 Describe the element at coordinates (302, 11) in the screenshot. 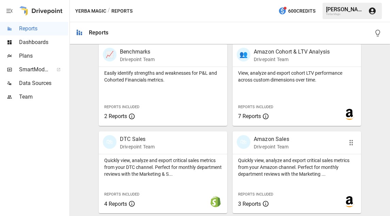

I see `span: 600 Credits` at that location.